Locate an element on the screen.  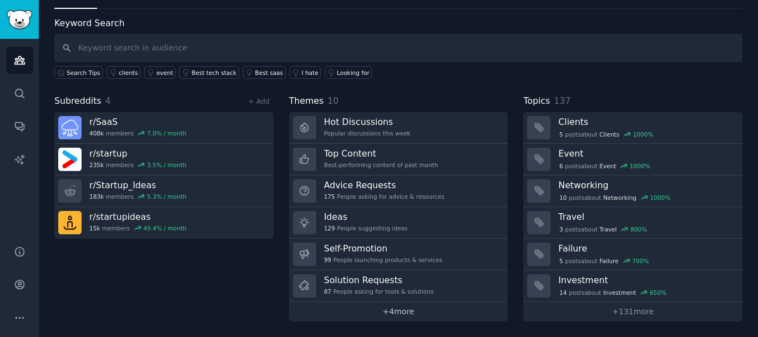
span: Search Tips is located at coordinates (83, 73).